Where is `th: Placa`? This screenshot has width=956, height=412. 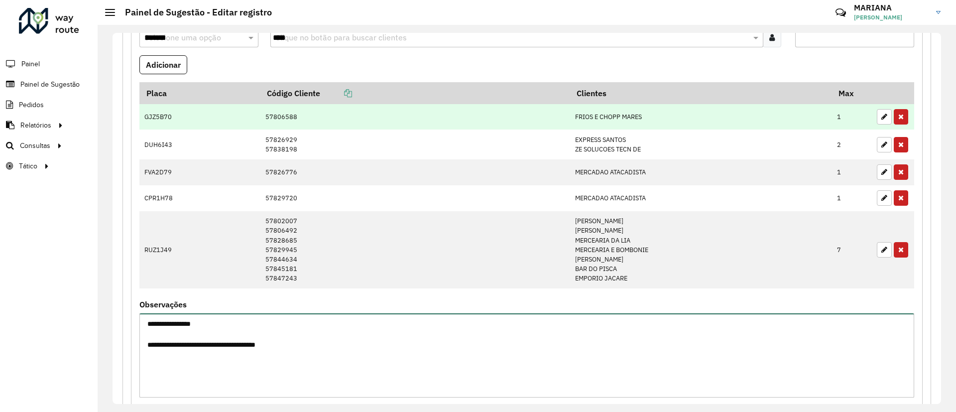
th: Placa is located at coordinates (200, 93).